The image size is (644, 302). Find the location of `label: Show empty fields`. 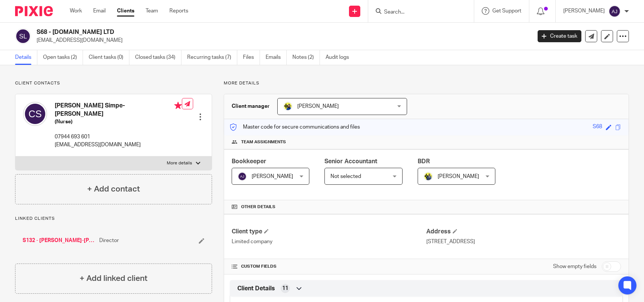

label: Show empty fields is located at coordinates (575, 267).